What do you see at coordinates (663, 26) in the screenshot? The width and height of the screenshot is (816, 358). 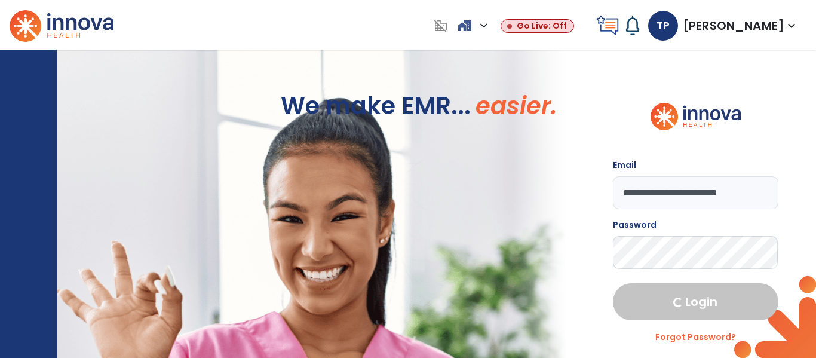 I see `h7: TP` at bounding box center [663, 26].